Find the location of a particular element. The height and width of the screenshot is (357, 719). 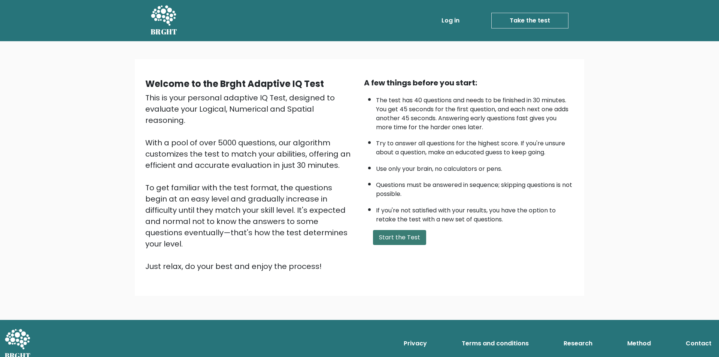

a: Take the test is located at coordinates (530, 21).